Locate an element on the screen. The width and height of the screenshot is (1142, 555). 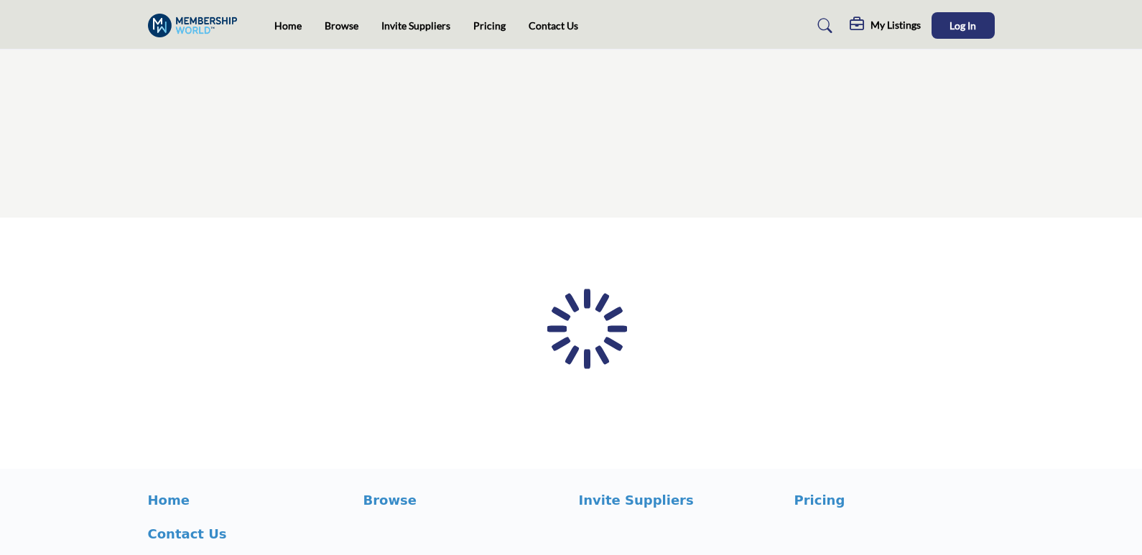
span: Log In is located at coordinates (963, 25).